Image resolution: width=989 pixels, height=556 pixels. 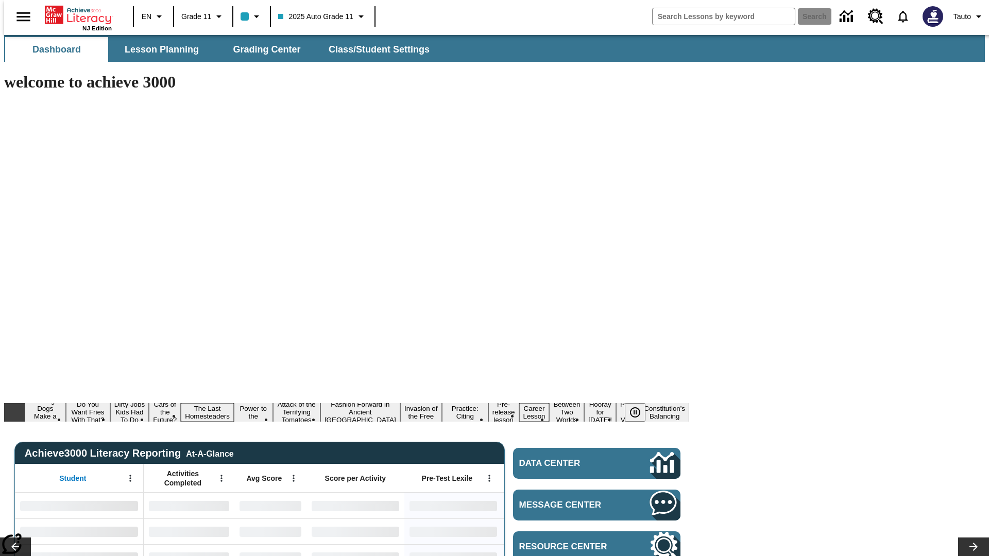 What do you see at coordinates (264, 478) in the screenshot?
I see `span: Avg Score` at bounding box center [264, 478].